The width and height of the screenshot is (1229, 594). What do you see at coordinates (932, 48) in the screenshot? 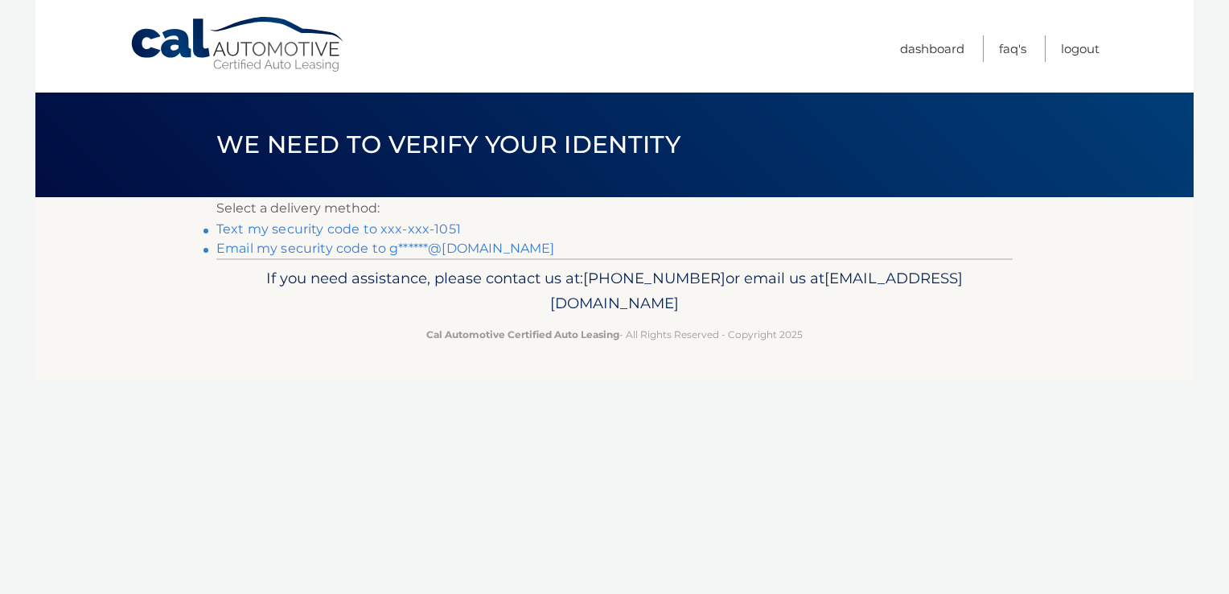
I see `a: Dashboard` at bounding box center [932, 48].